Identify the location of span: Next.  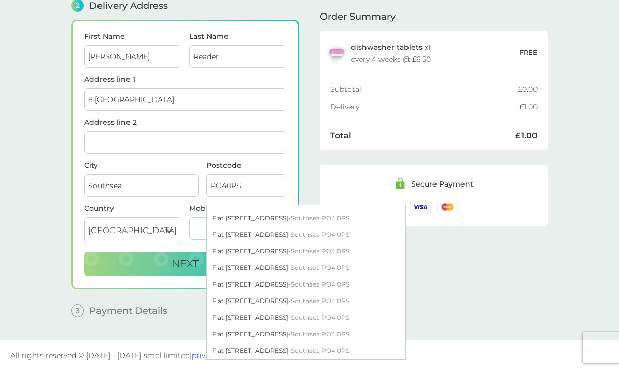
(185, 265).